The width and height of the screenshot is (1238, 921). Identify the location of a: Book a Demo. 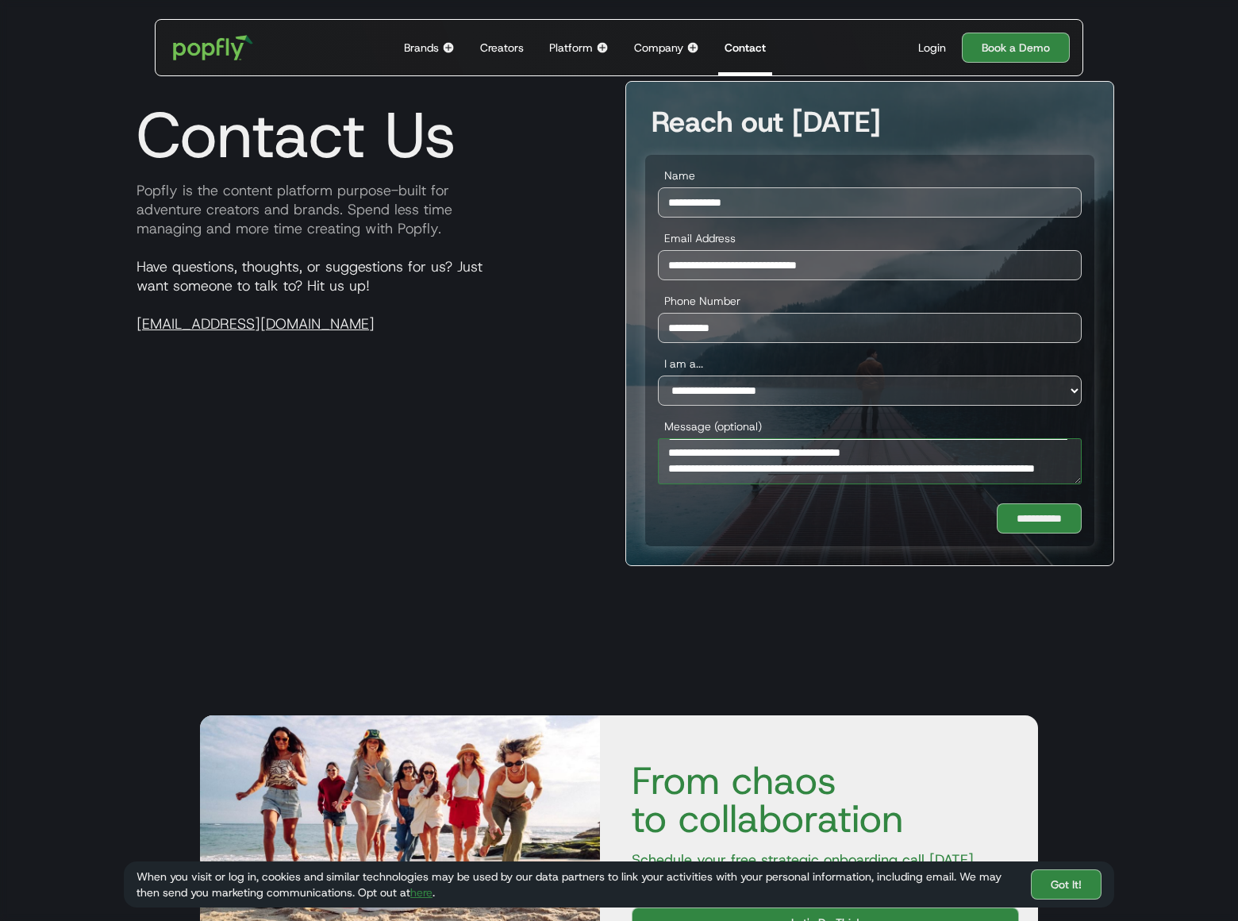
(1016, 48).